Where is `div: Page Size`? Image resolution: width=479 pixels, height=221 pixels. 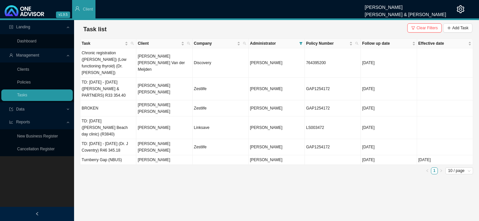 div: Page Size is located at coordinates (459, 171).